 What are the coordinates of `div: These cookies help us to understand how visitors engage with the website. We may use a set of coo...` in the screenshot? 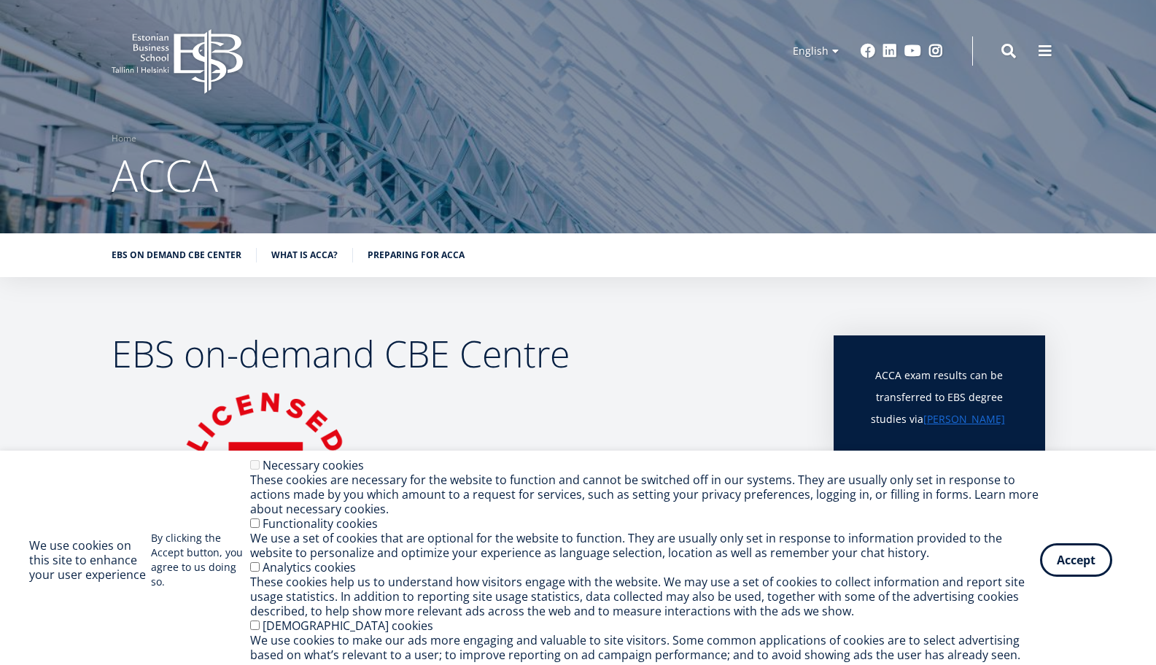 It's located at (645, 597).